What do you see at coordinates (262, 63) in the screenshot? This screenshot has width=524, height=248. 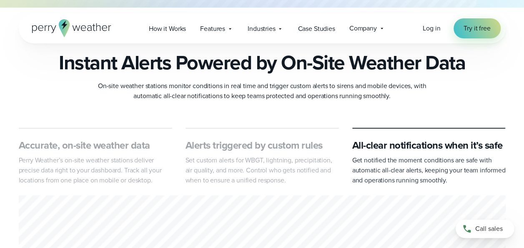 I see `h2: Instant Alerts Powered by On-Site Weather Data` at bounding box center [262, 63].